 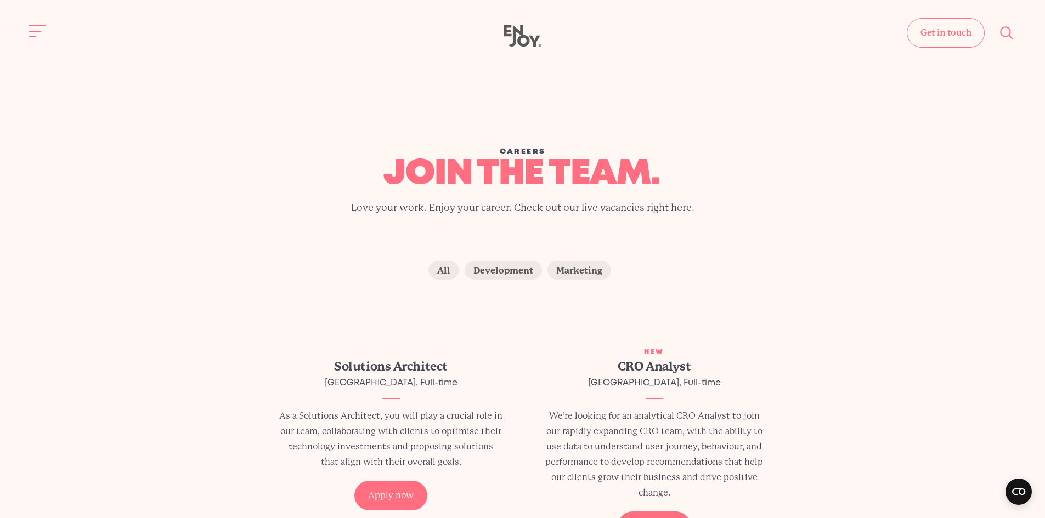 I want to click on div: Apply now, so click(x=391, y=496).